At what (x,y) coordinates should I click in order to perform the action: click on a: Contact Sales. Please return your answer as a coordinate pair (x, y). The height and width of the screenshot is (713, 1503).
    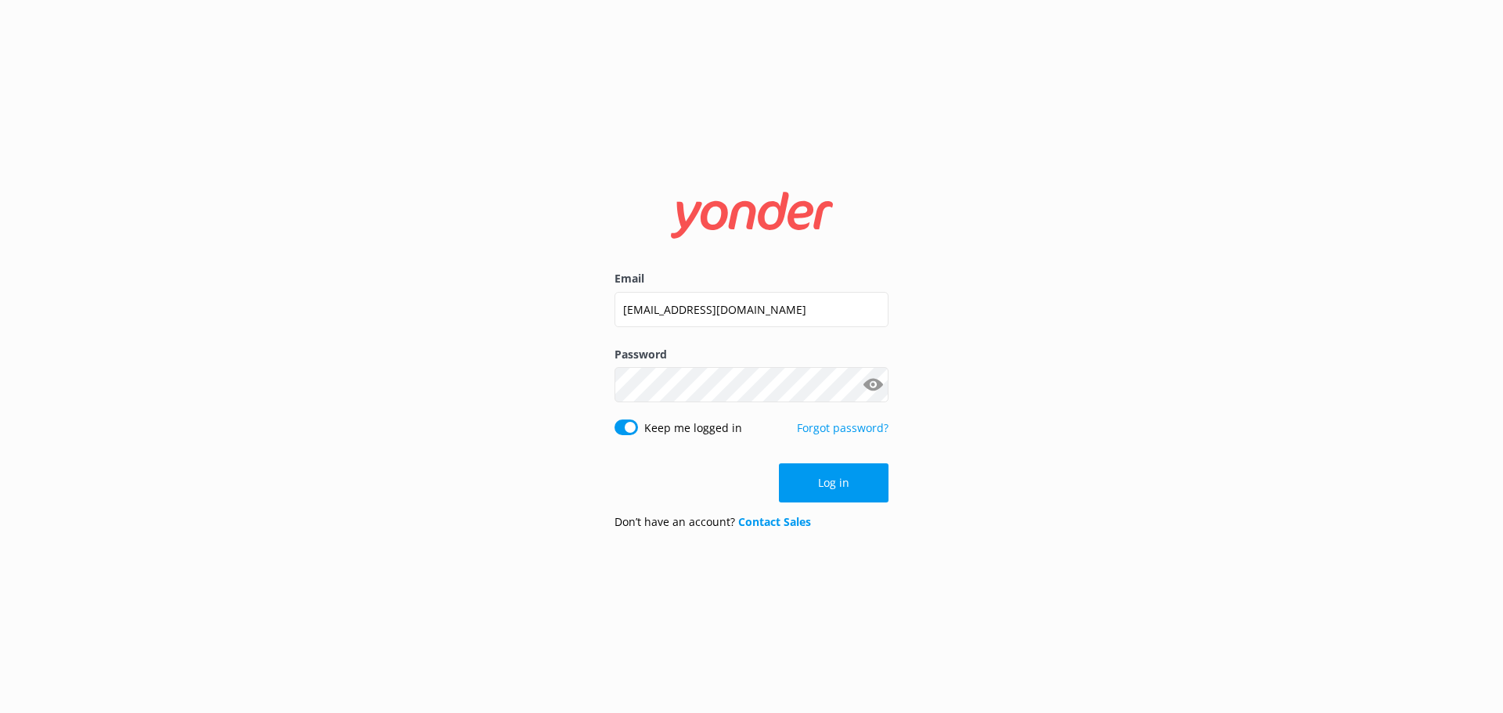
    Looking at the image, I should click on (774, 521).